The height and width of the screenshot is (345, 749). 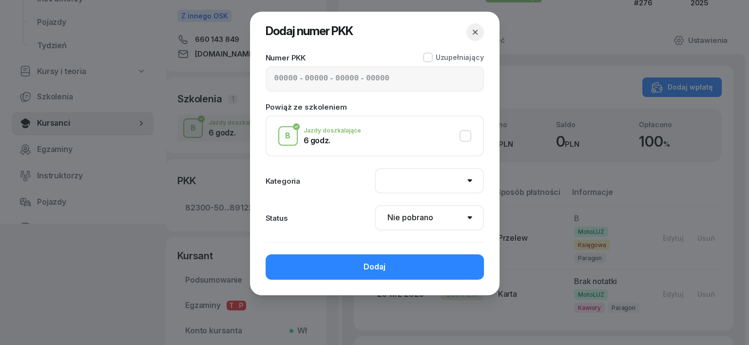 I want to click on div: 6 godz., so click(x=332, y=140).